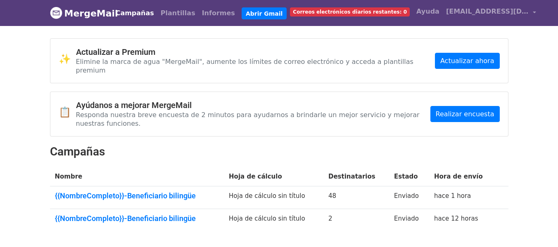 The width and height of the screenshot is (558, 247). I want to click on font: Ayuda, so click(428, 11).